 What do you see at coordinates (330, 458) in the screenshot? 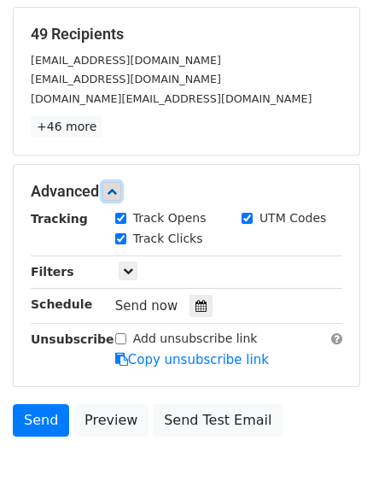
I see `div: Chat Widget` at bounding box center [330, 458].